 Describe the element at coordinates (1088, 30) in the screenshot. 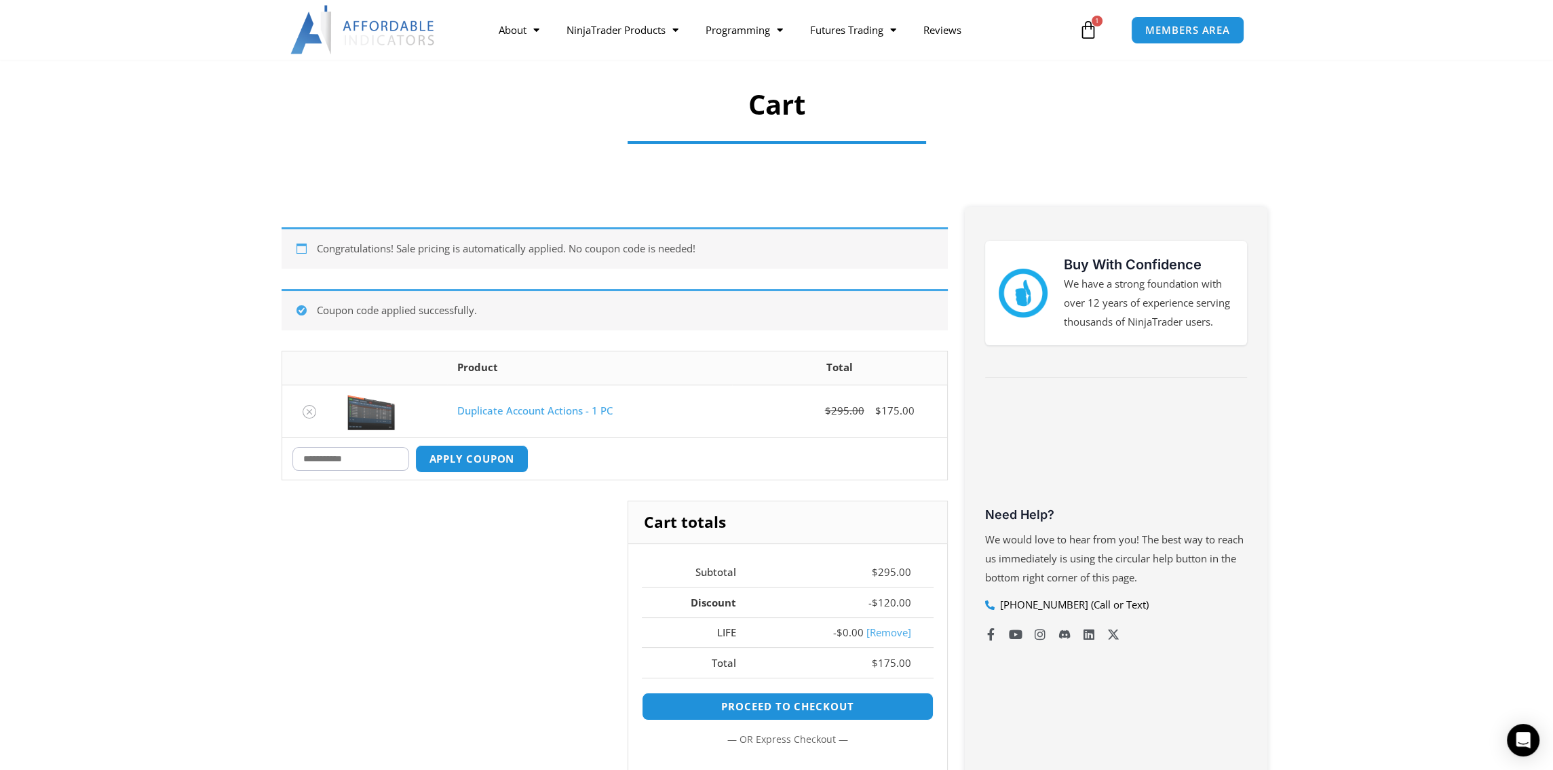

I see `a: 1` at that location.